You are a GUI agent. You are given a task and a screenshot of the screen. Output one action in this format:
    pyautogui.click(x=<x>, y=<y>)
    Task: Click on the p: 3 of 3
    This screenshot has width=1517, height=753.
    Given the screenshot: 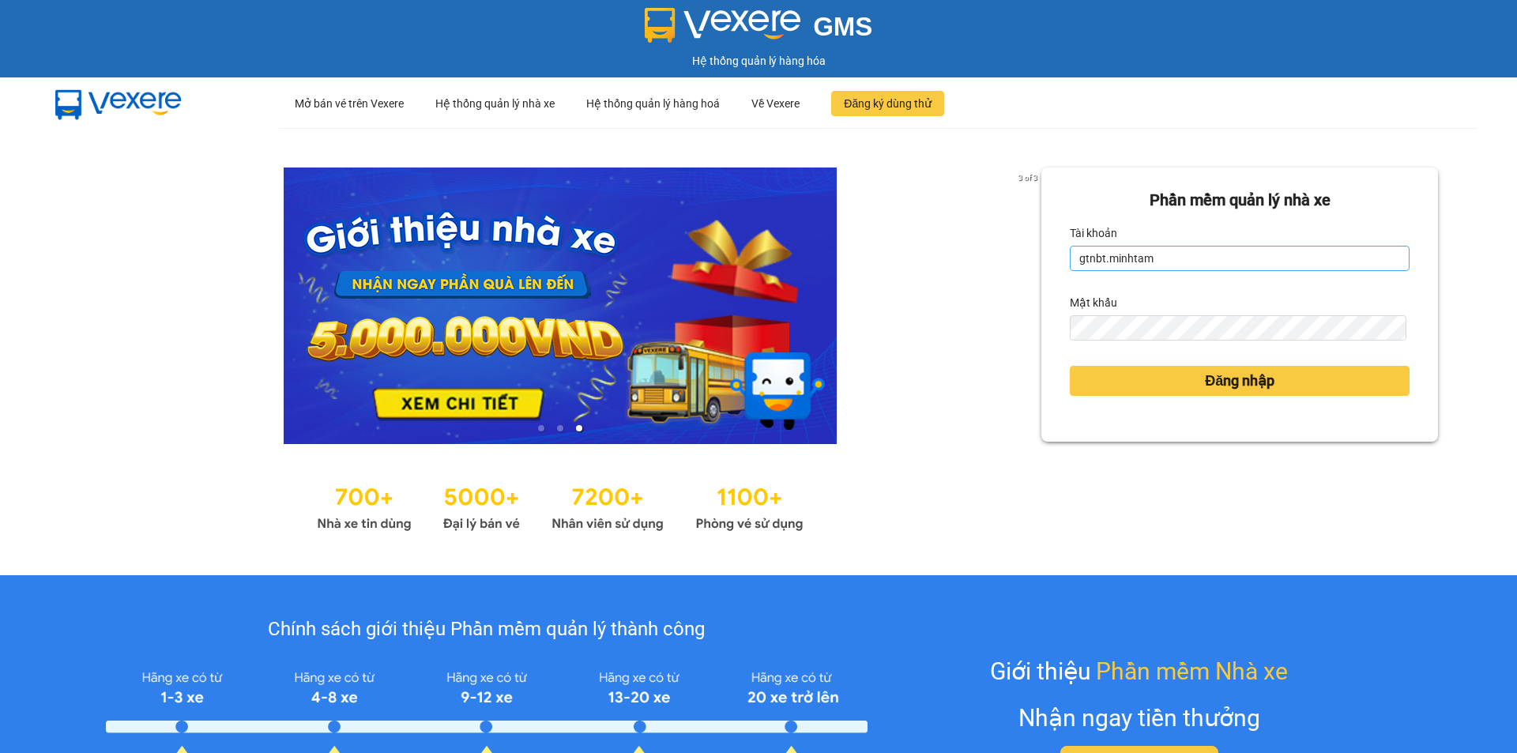 What is the action you would take?
    pyautogui.click(x=1027, y=178)
    